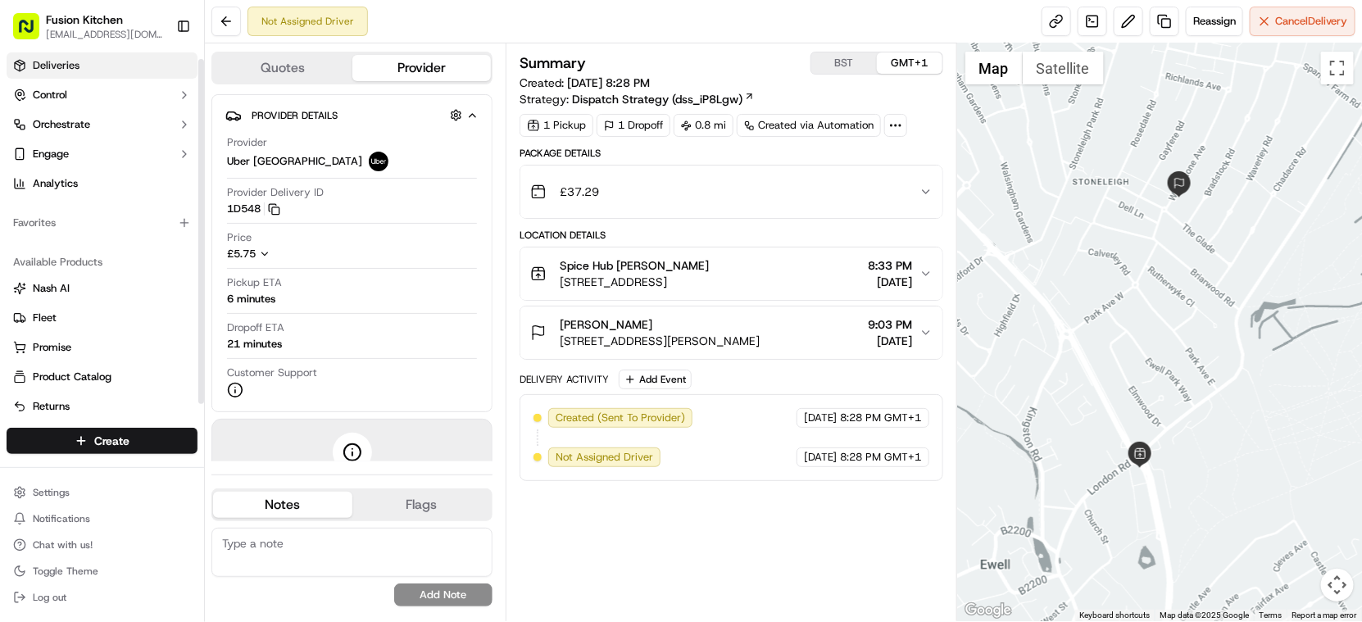 This screenshot has height=622, width=1362. What do you see at coordinates (102, 519) in the screenshot?
I see `button: Notifications` at bounding box center [102, 519].